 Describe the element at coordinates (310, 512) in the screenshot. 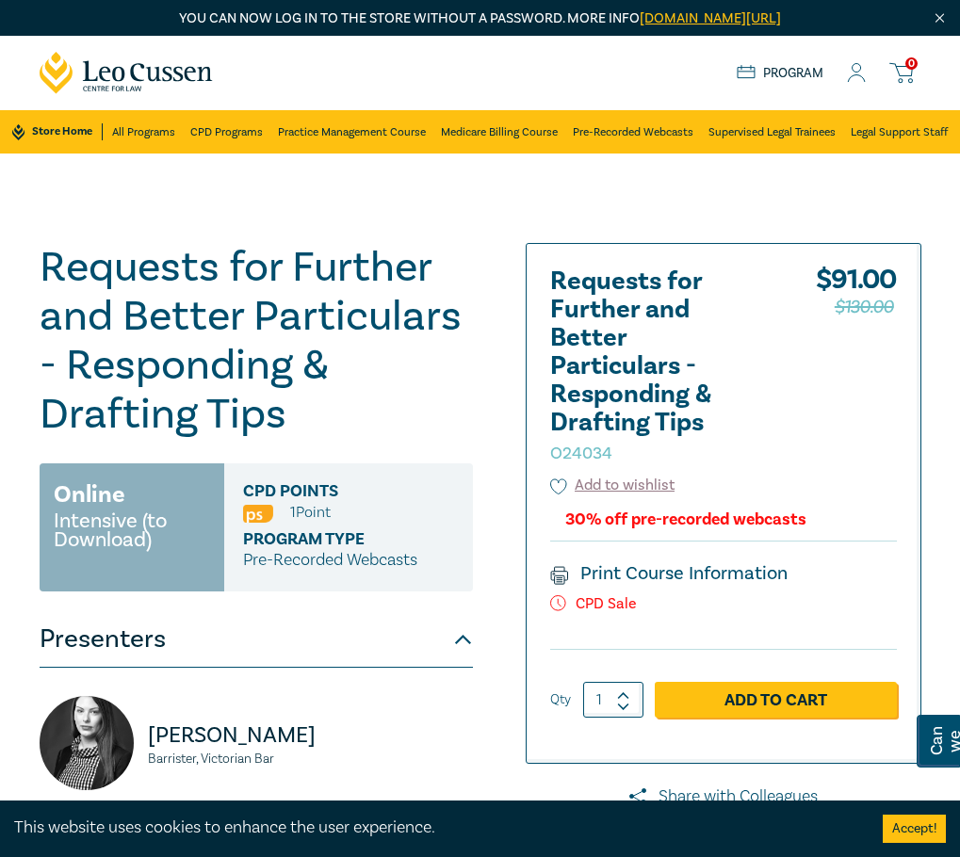

I see `li: 1 Point` at that location.